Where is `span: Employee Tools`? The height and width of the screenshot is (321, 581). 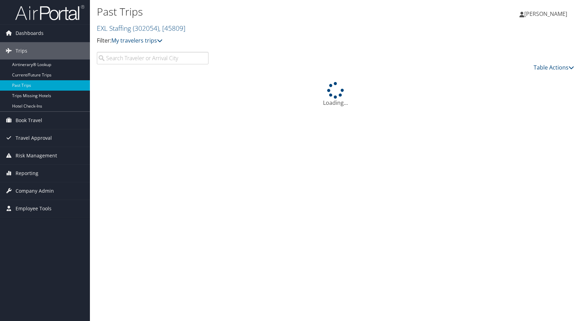
span: Employee Tools is located at coordinates (34, 209).